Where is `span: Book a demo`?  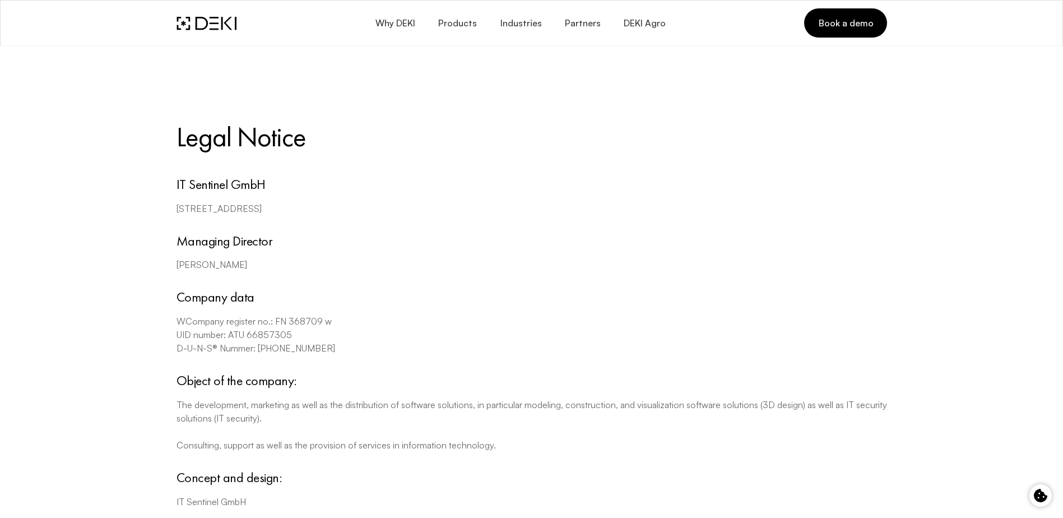 span: Book a demo is located at coordinates (845, 23).